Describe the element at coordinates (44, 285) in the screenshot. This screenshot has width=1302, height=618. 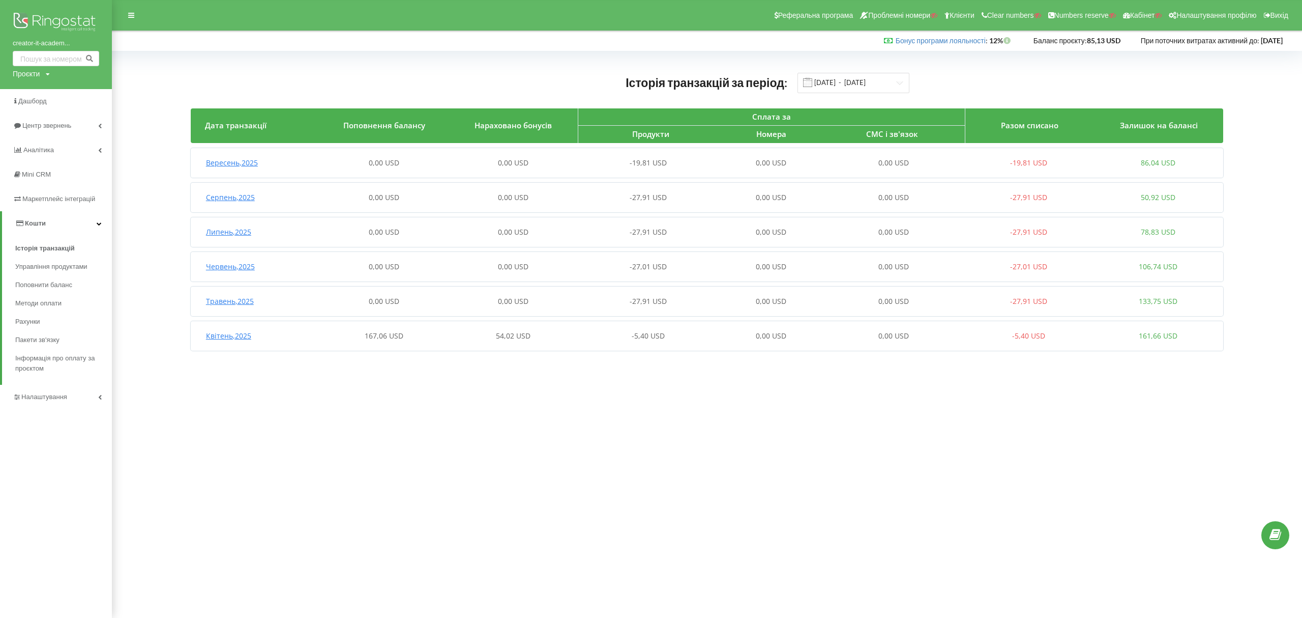
I see `span: Поповнити баланс` at that location.